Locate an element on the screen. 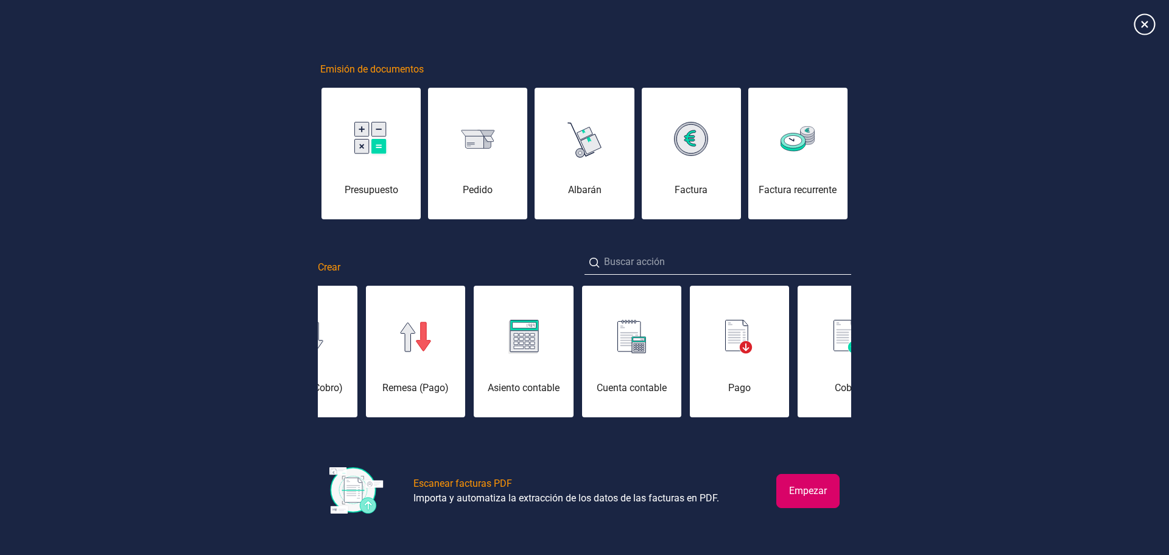 The height and width of the screenshot is (555, 1169). div: Importa y automatiza la extracción de los datos de las facturas en PDF. is located at coordinates (566, 498).